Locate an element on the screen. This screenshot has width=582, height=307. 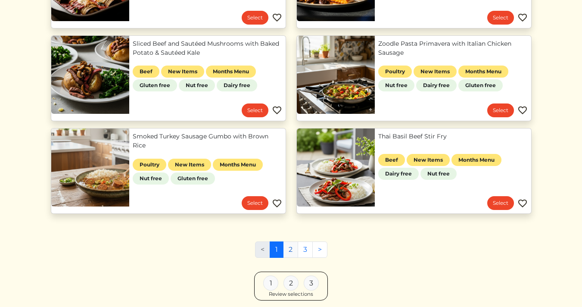
div: Review selections is located at coordinates (291, 294).